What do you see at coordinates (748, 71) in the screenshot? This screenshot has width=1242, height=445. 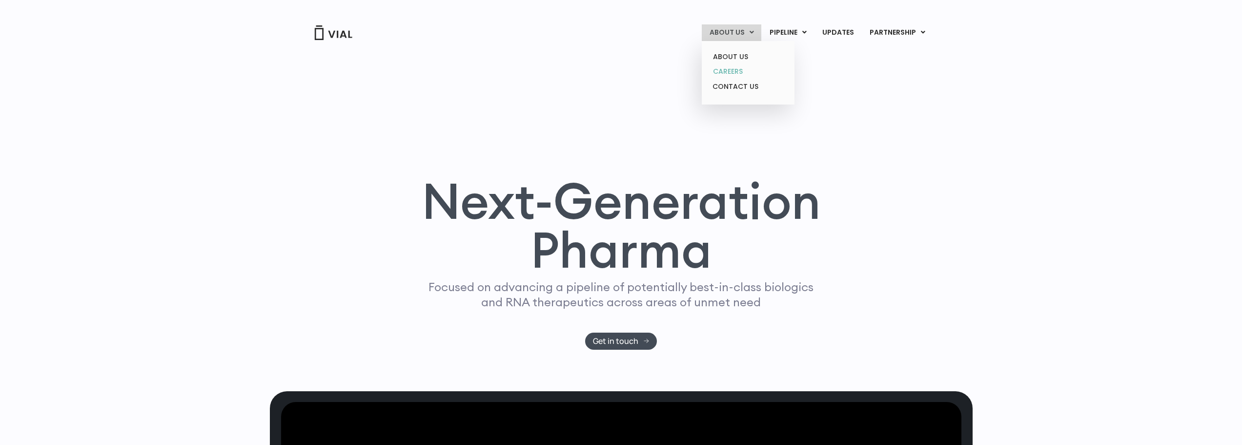 I see `a: CAREERS` at bounding box center [748, 71].